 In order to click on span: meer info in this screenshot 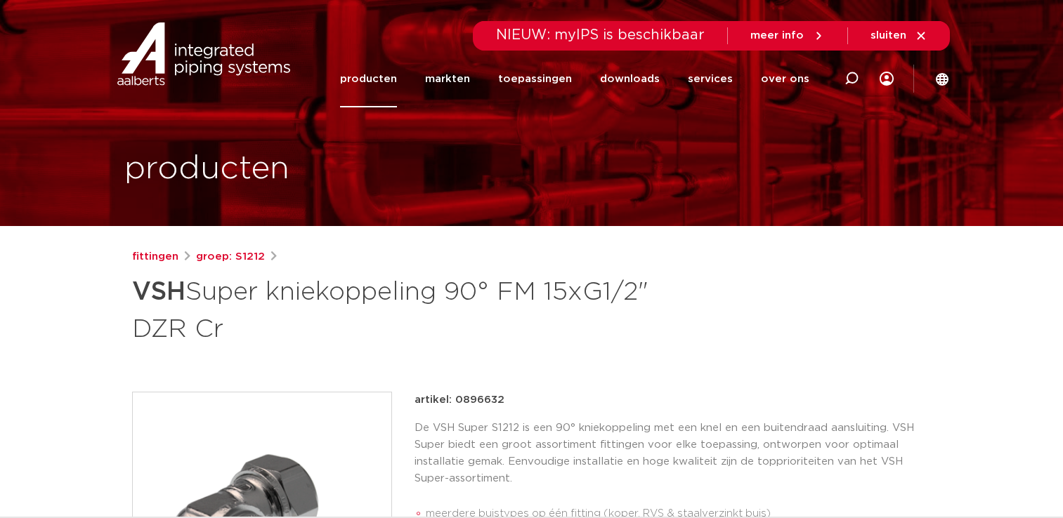, I will do `click(777, 35)`.